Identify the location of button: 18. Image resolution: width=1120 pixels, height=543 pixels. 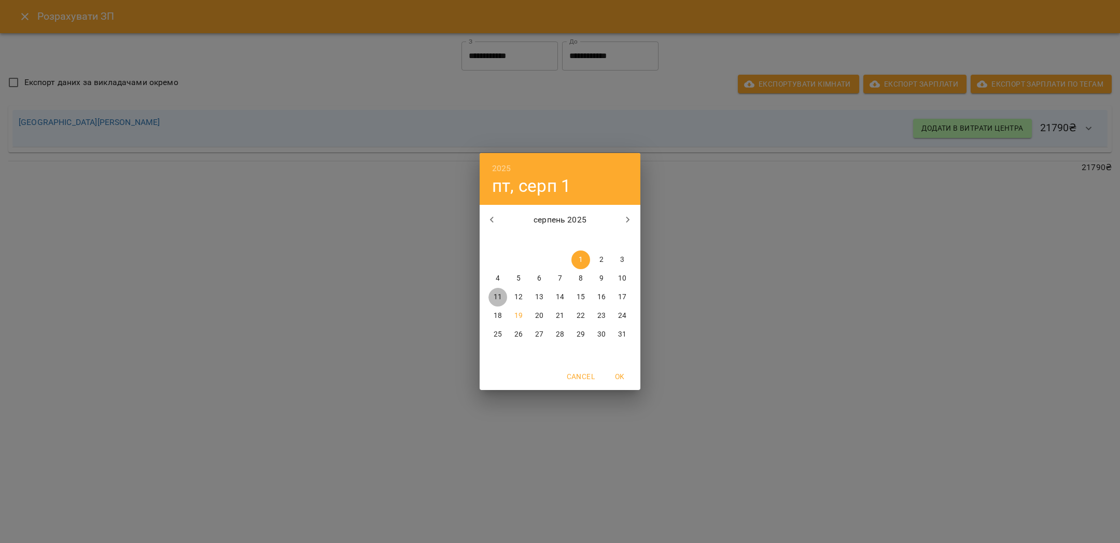
(498, 316).